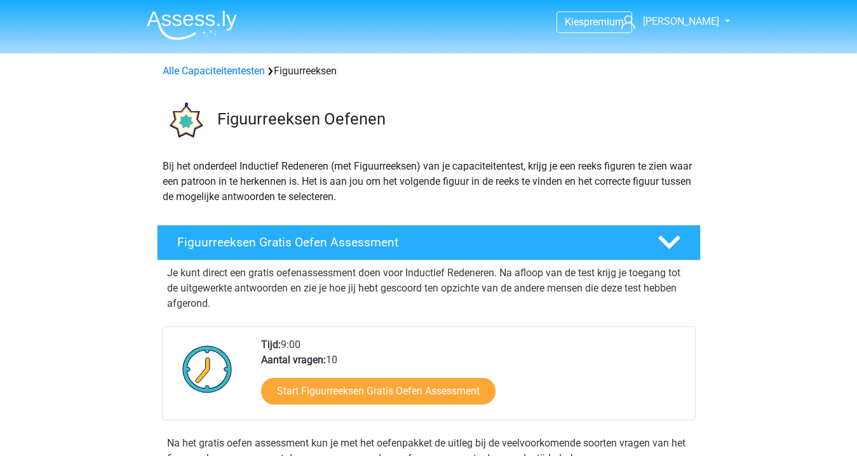 The width and height of the screenshot is (857, 456). What do you see at coordinates (574, 22) in the screenshot?
I see `span: Kies` at bounding box center [574, 22].